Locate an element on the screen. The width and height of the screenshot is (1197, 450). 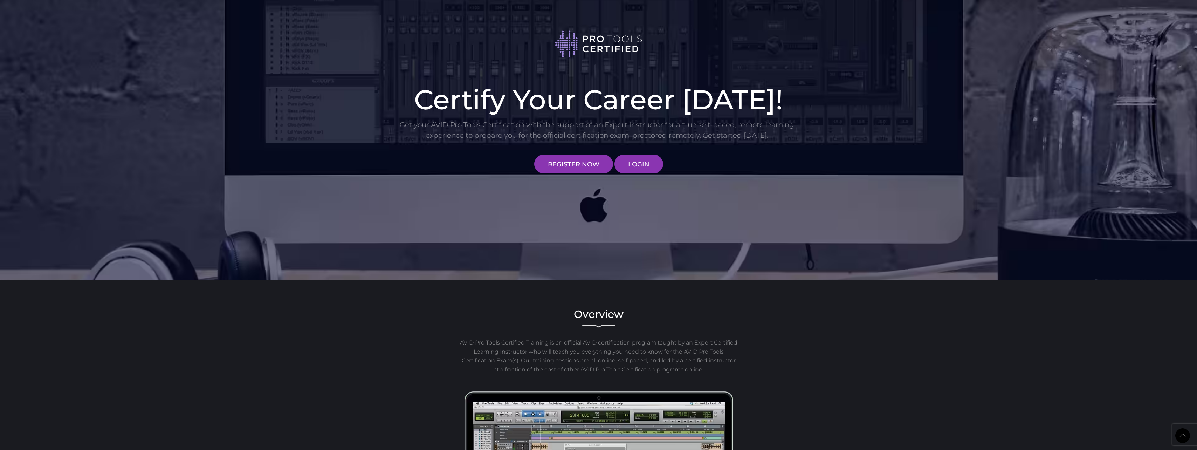
h2: Overview is located at coordinates (598, 314).